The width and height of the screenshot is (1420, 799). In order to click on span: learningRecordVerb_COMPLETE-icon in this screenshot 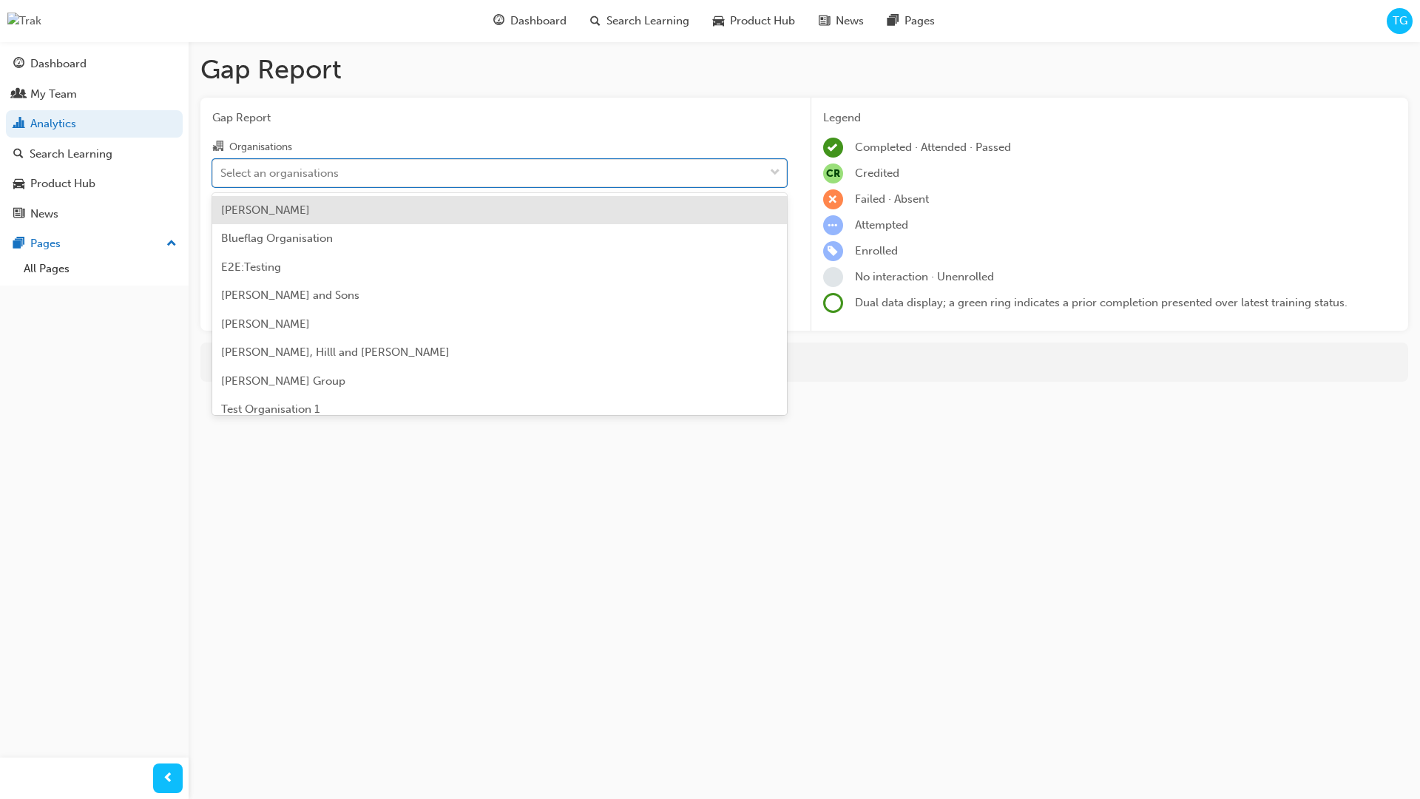, I will do `click(833, 147)`.